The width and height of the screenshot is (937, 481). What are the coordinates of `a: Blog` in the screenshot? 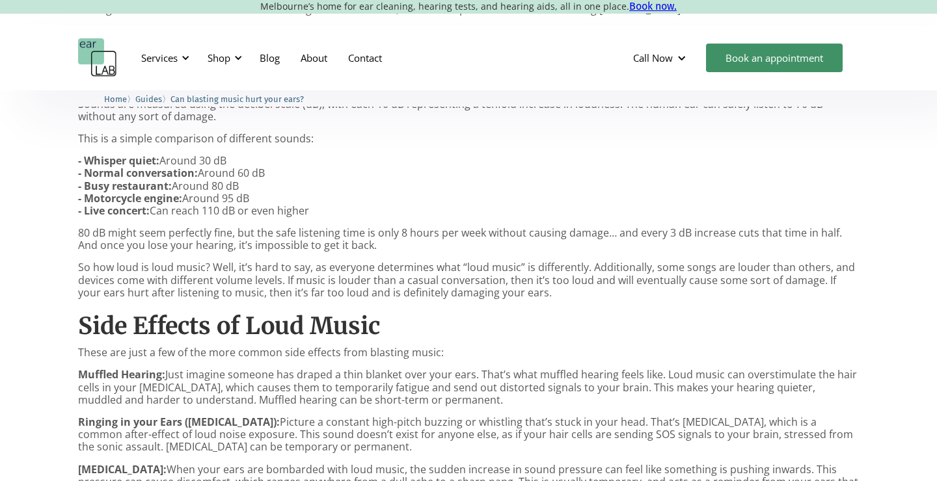 It's located at (269, 58).